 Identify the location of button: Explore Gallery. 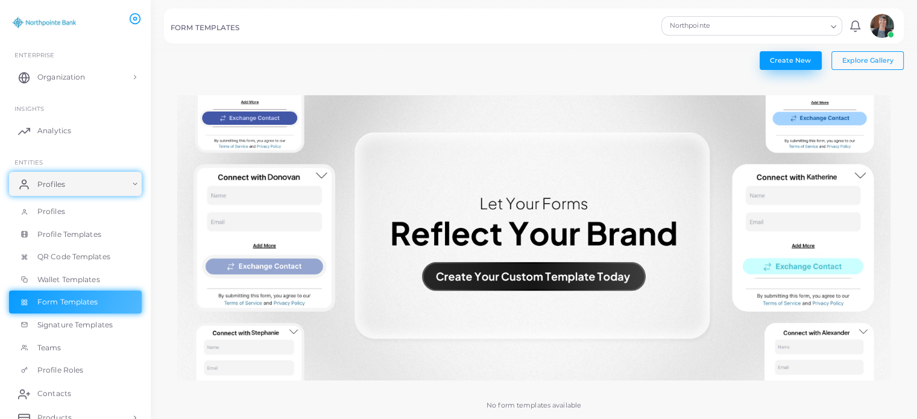
(867, 60).